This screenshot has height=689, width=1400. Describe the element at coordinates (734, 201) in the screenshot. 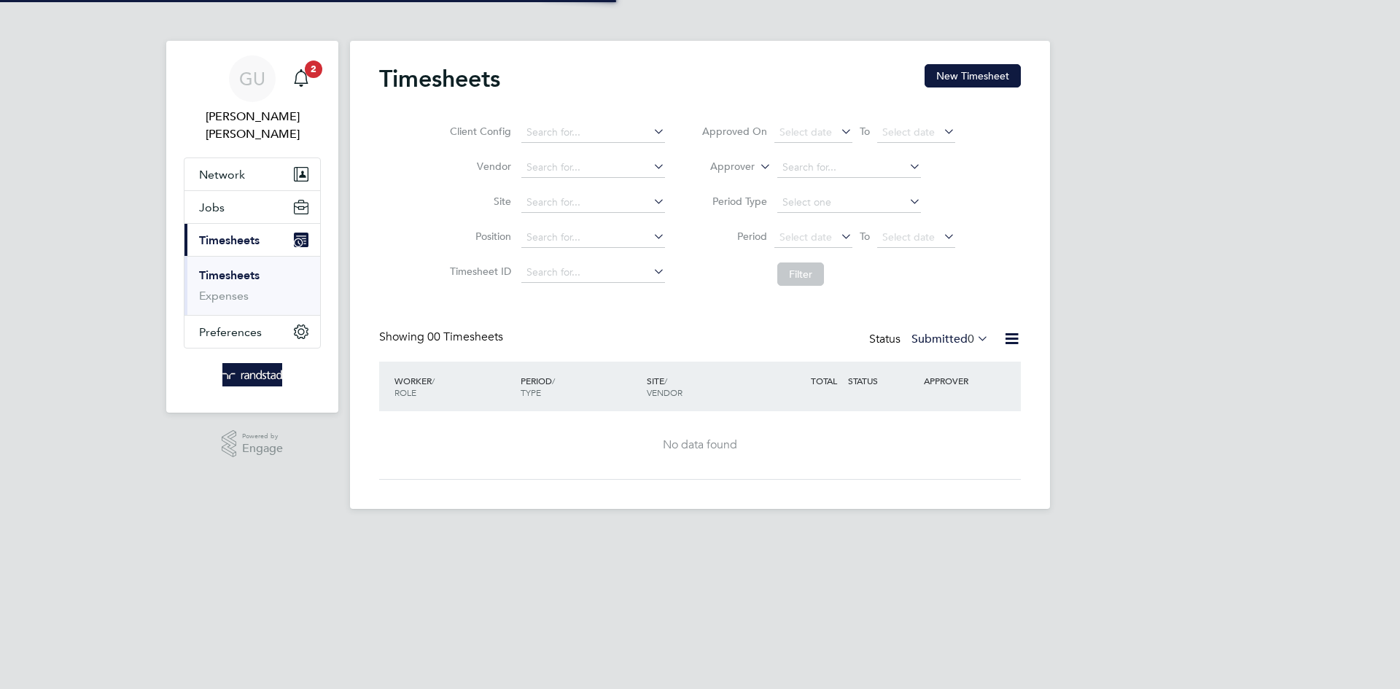

I see `label: Period Type` at that location.